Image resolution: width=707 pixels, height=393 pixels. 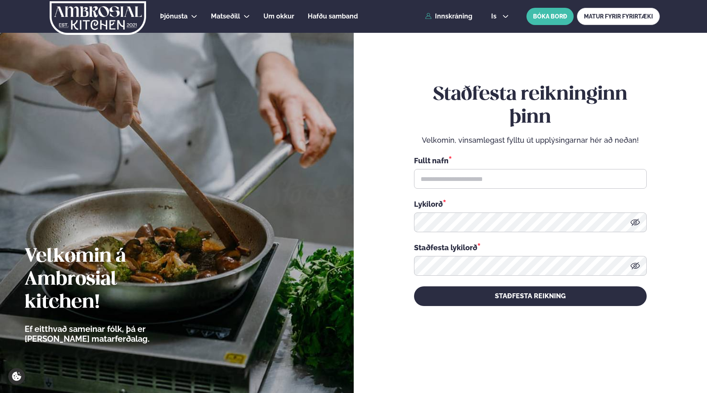 What do you see at coordinates (530, 248) in the screenshot?
I see `div: Staðfesta lykilorð` at bounding box center [530, 248].